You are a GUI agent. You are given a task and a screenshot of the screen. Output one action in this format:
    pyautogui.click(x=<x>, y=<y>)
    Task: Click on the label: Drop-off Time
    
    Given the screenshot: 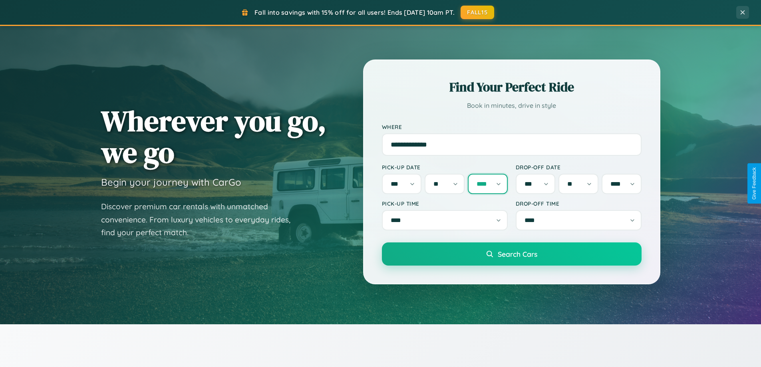 What is the action you would take?
    pyautogui.click(x=579, y=203)
    